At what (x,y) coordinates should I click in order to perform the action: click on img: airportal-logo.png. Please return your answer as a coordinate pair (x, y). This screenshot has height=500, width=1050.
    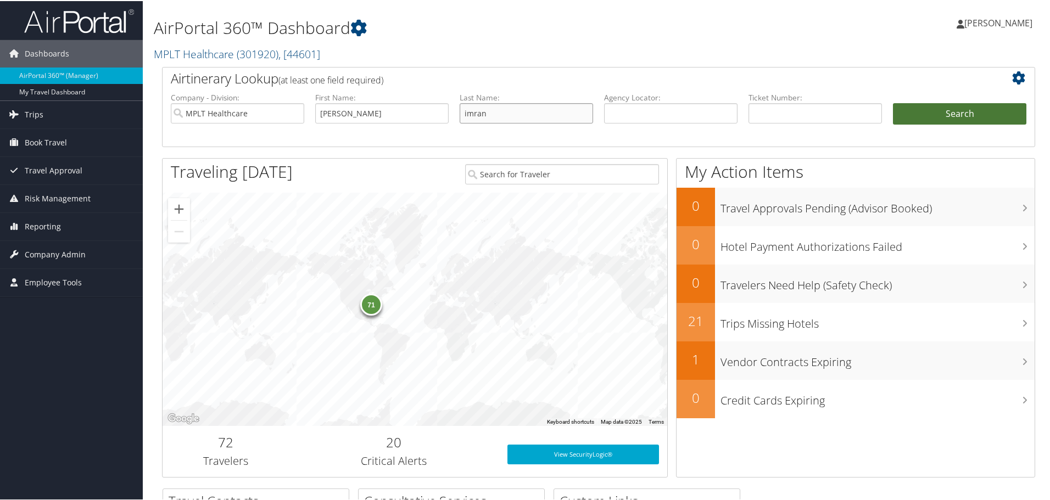
    Looking at the image, I should click on (79, 20).